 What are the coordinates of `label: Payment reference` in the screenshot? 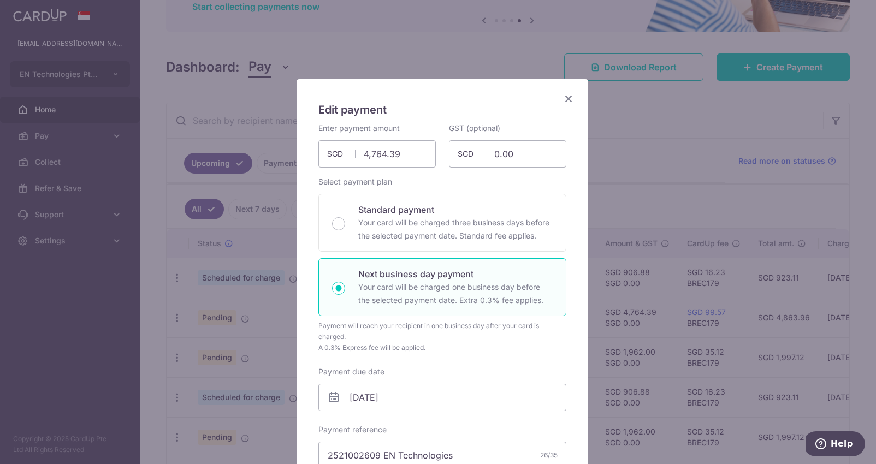 It's located at (352, 430).